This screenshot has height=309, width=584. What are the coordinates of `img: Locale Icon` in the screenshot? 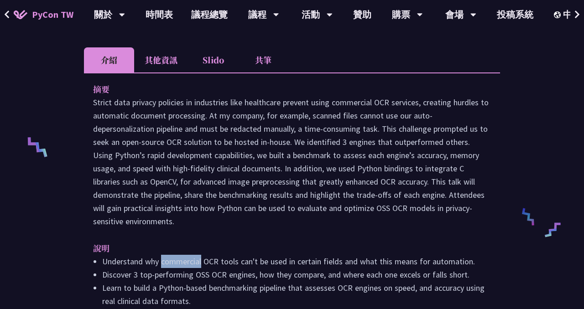 It's located at (558, 15).